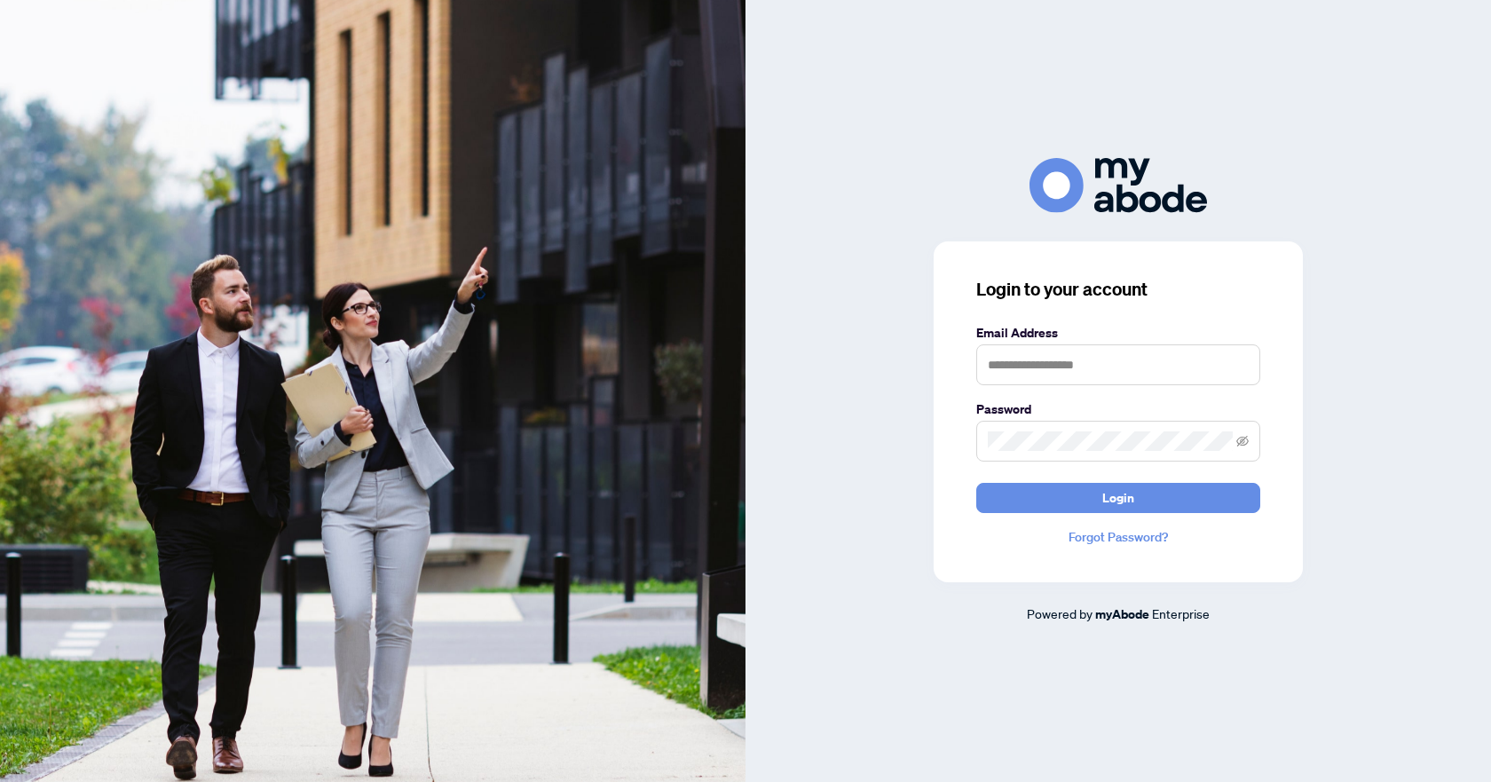  What do you see at coordinates (1118, 498) in the screenshot?
I see `button: Login` at bounding box center [1118, 498].